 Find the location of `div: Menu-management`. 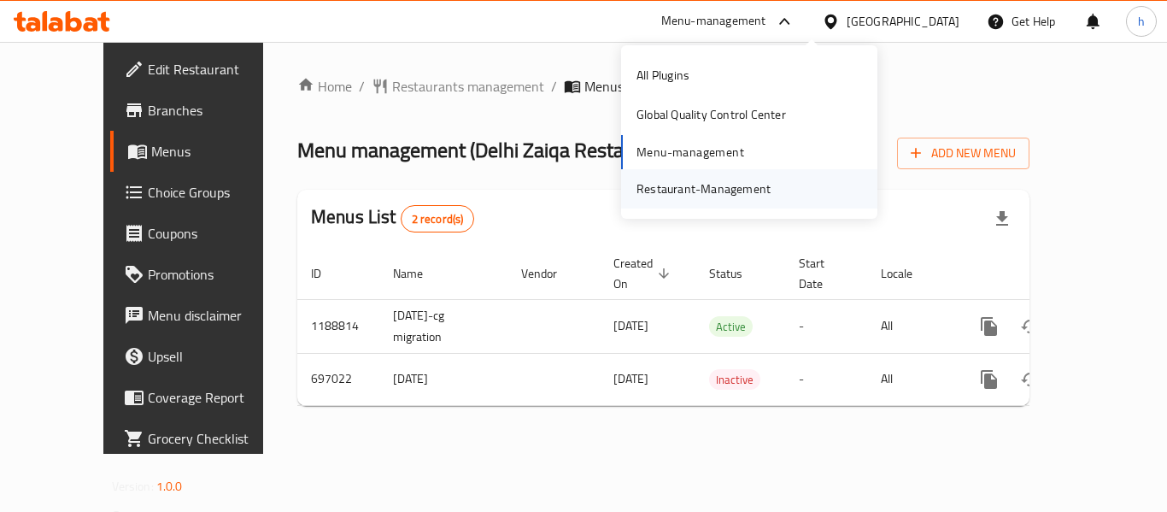

div: Menu-management is located at coordinates (713, 21).